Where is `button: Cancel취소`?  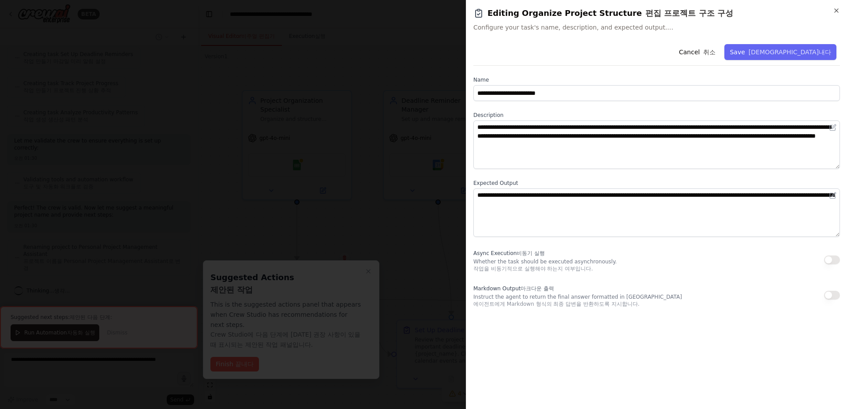
button: Cancel취소 is located at coordinates (697, 52).